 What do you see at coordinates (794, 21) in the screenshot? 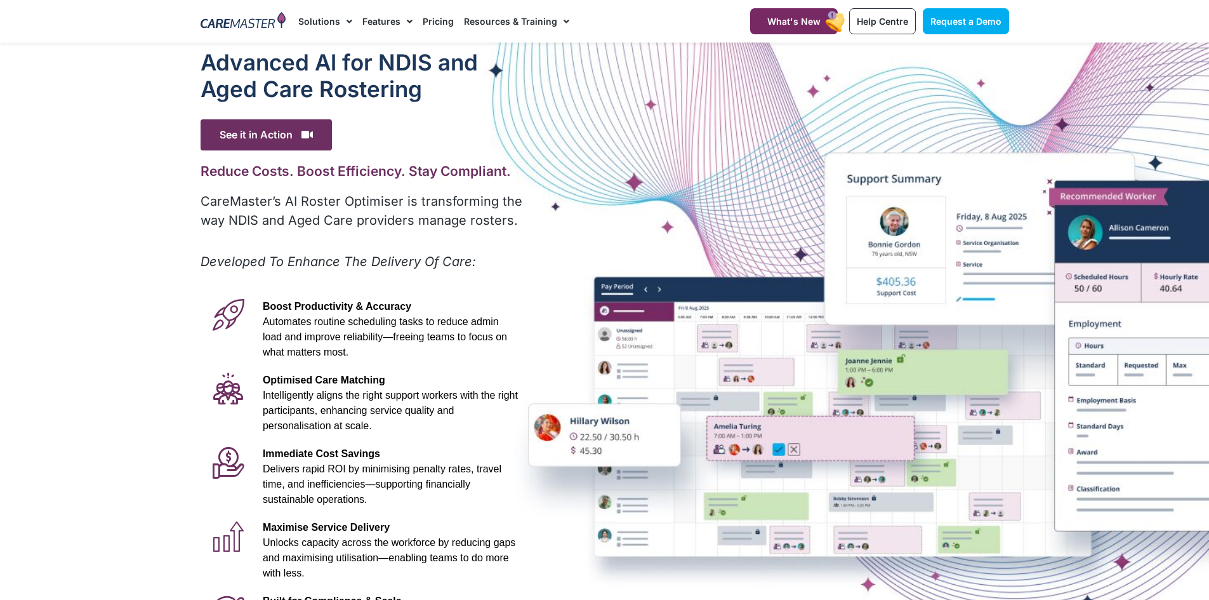
I see `a: What's New` at bounding box center [794, 21].